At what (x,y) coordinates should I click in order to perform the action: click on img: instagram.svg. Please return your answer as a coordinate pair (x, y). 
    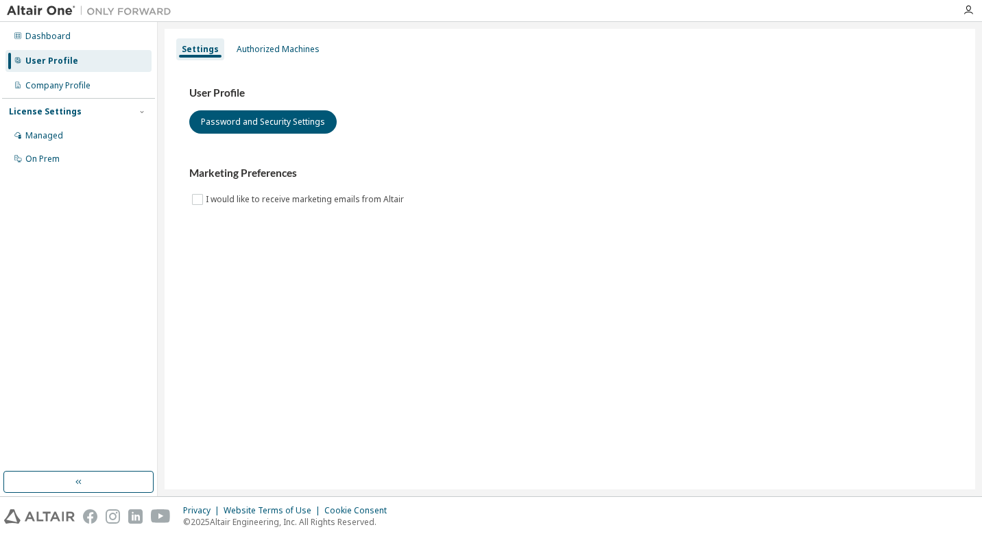
    Looking at the image, I should click on (112, 516).